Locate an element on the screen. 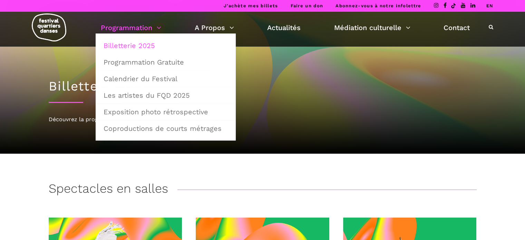 Image resolution: width=525 pixels, height=240 pixels. a: Abonnez-vous à notre infolettre is located at coordinates (378, 6).